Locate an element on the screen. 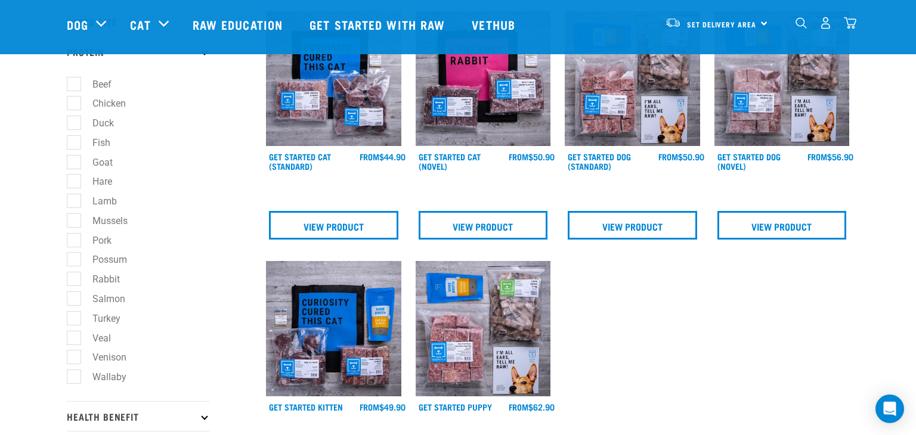 The width and height of the screenshot is (916, 435). a: Vethub is located at coordinates (495, 24).